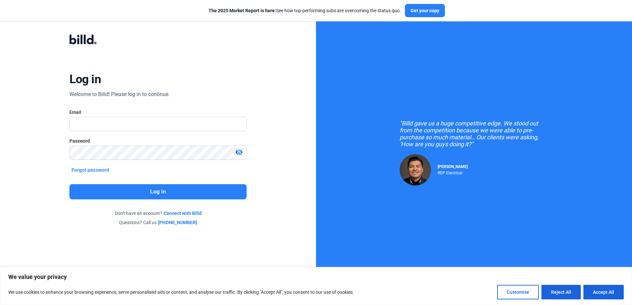 This screenshot has width=632, height=305. Describe the element at coordinates (474, 134) in the screenshot. I see `div: "Billd gave us a huge competitive edge. We stood out from the competition because we were able to...` at that location.